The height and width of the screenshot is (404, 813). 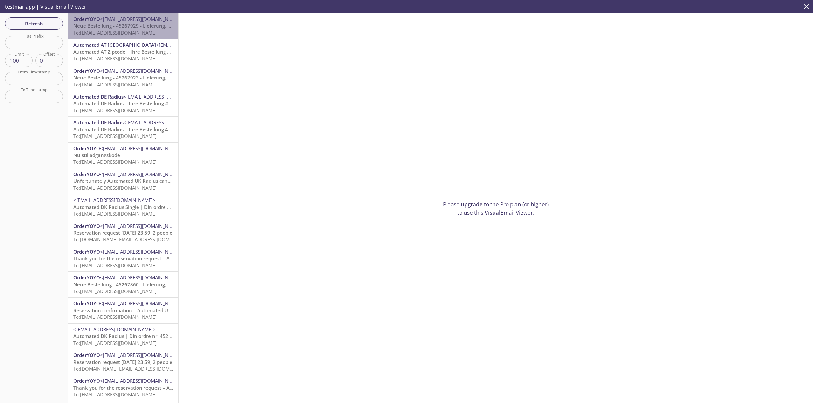 What do you see at coordinates (155, 129) in the screenshot?
I see `span: Automated DE Radius | Ihre Bestellung 45267866 wurde angenommen` at bounding box center [155, 129].